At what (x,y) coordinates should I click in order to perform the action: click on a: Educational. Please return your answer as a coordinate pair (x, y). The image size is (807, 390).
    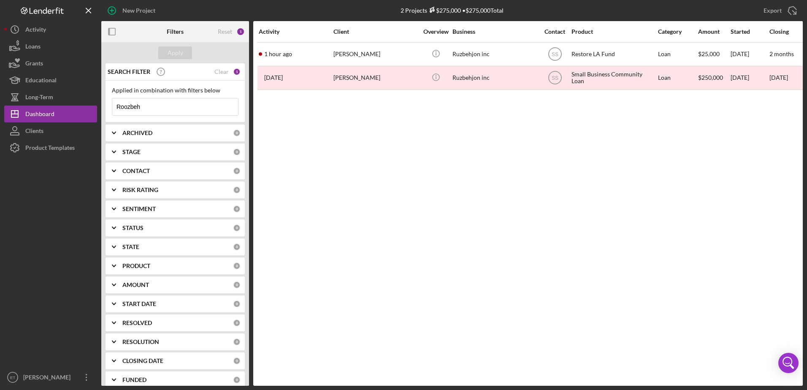
    Looking at the image, I should click on (51, 80).